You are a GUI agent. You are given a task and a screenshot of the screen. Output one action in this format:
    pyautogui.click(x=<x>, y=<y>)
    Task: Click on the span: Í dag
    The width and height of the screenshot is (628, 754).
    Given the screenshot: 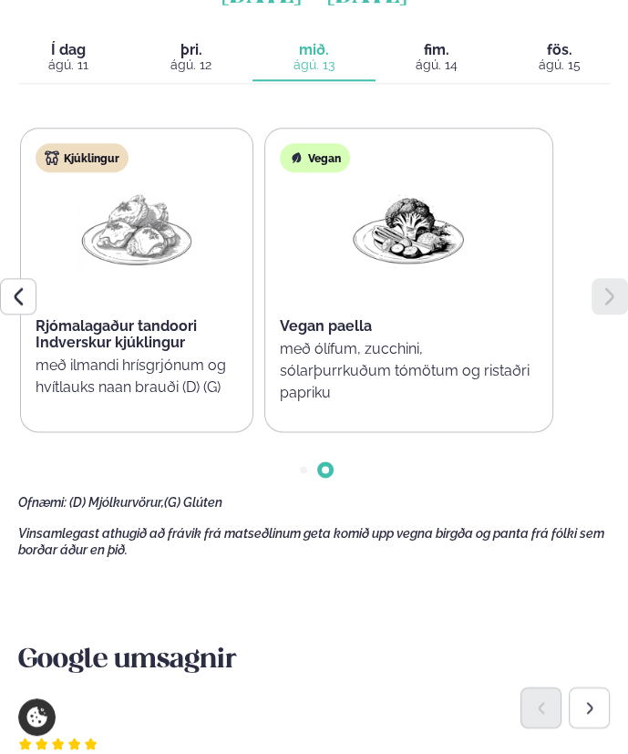 What is the action you would take?
    pyautogui.click(x=68, y=50)
    